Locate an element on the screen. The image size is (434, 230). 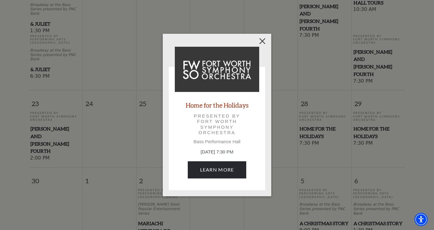
p: Presented by Fort Worth Symphony Orchestra is located at coordinates (217, 124).